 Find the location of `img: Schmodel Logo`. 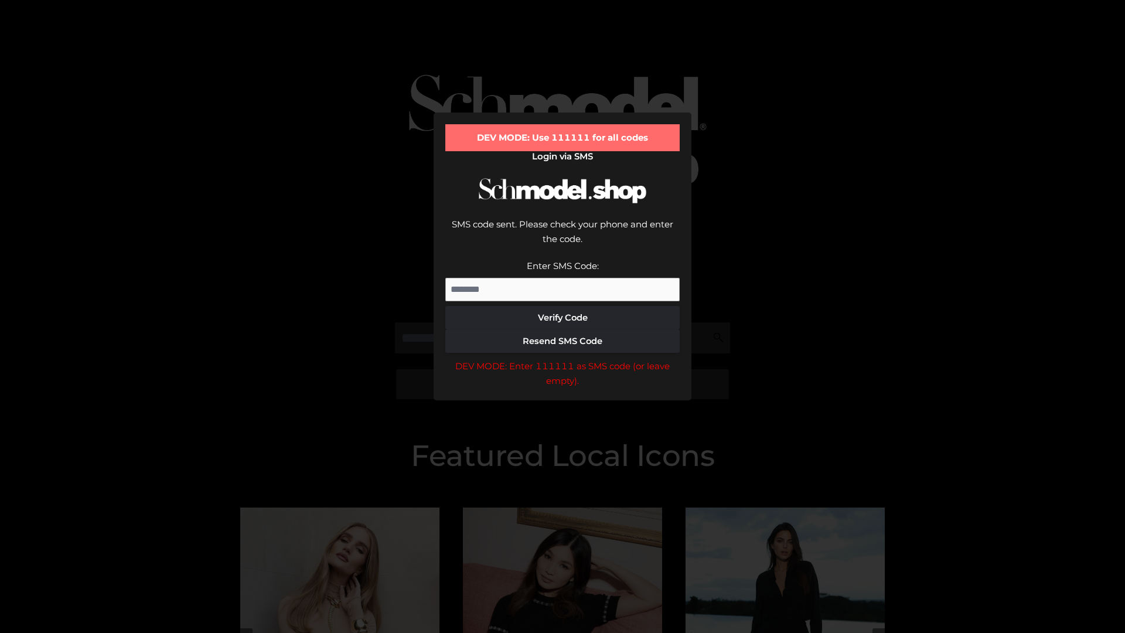

img: Schmodel Logo is located at coordinates (562, 190).